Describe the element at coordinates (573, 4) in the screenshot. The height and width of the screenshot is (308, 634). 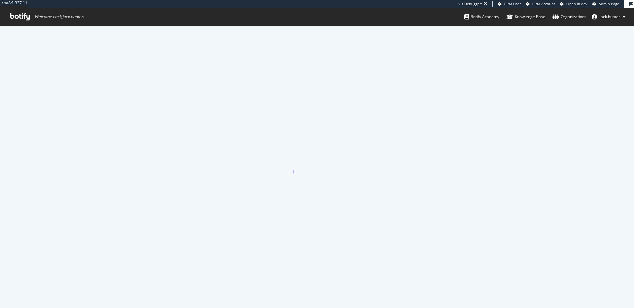
I see `a: Open in dev` at that location.